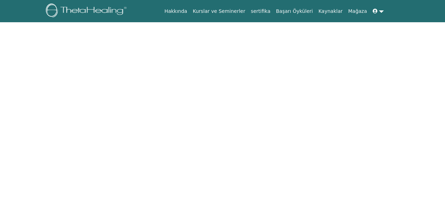  What do you see at coordinates (357, 11) in the screenshot?
I see `a: Mağaza` at bounding box center [357, 11].